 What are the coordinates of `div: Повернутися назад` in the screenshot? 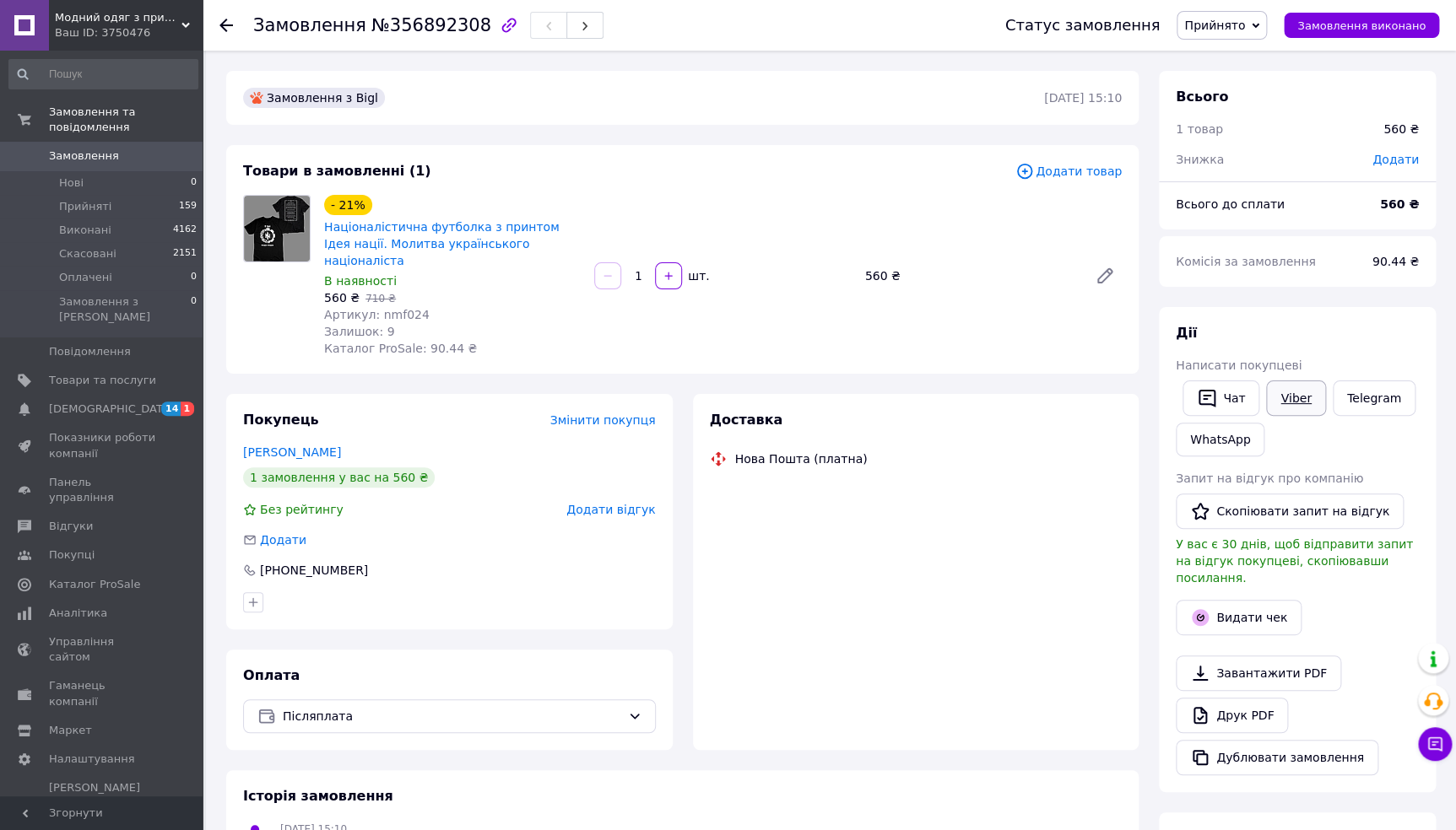 It's located at (226, 25).